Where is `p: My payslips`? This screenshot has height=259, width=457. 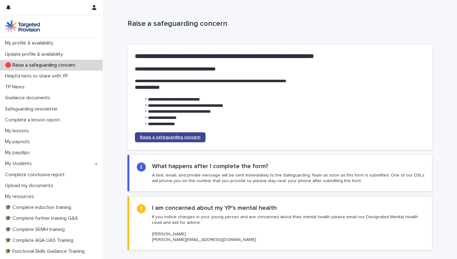
p: My payslips is located at coordinates (19, 152).